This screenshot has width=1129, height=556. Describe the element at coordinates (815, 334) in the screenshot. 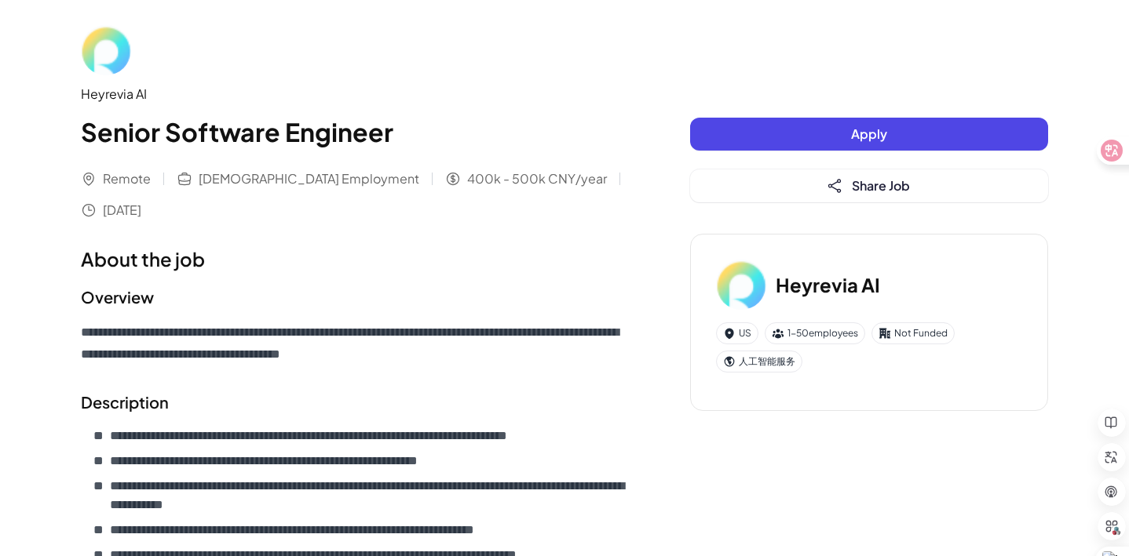

I see `div: 1-50 employees` at that location.